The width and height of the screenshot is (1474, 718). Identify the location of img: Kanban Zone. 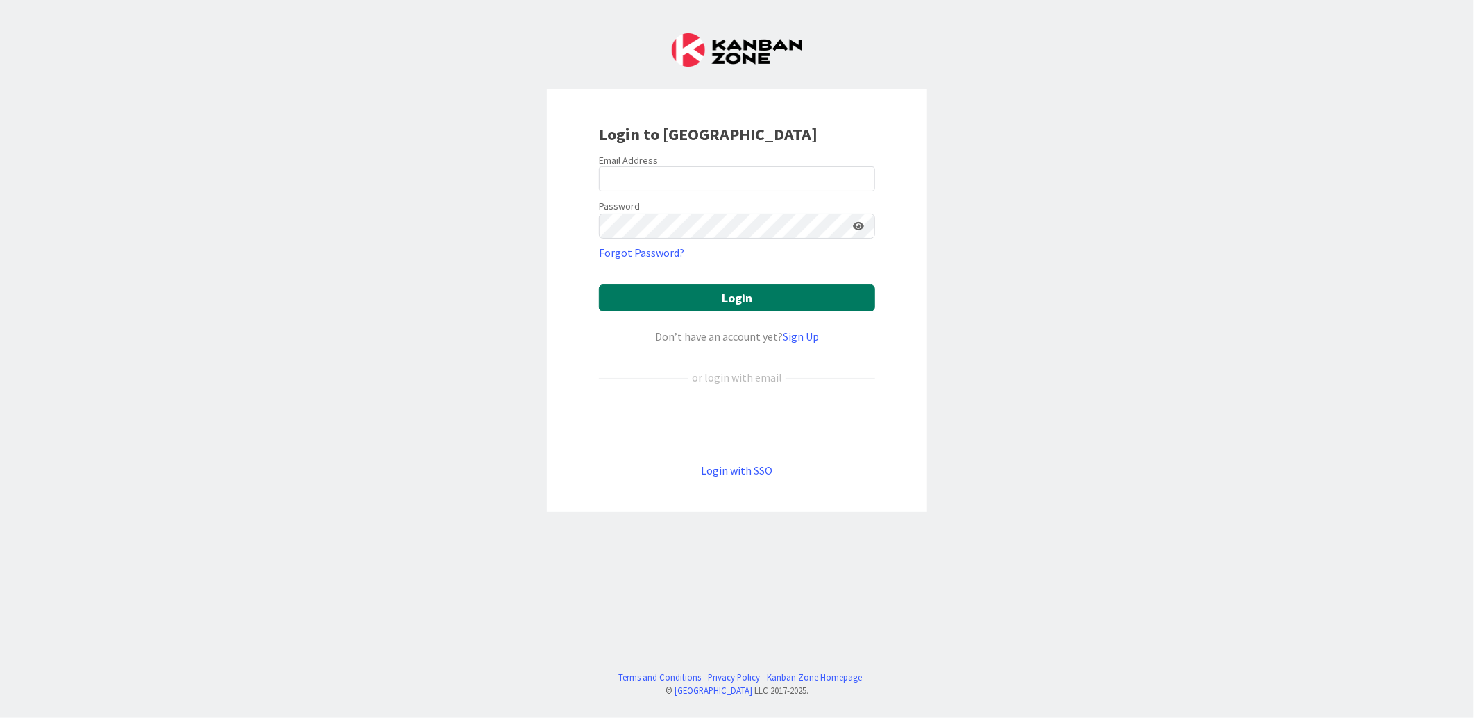
(737, 50).